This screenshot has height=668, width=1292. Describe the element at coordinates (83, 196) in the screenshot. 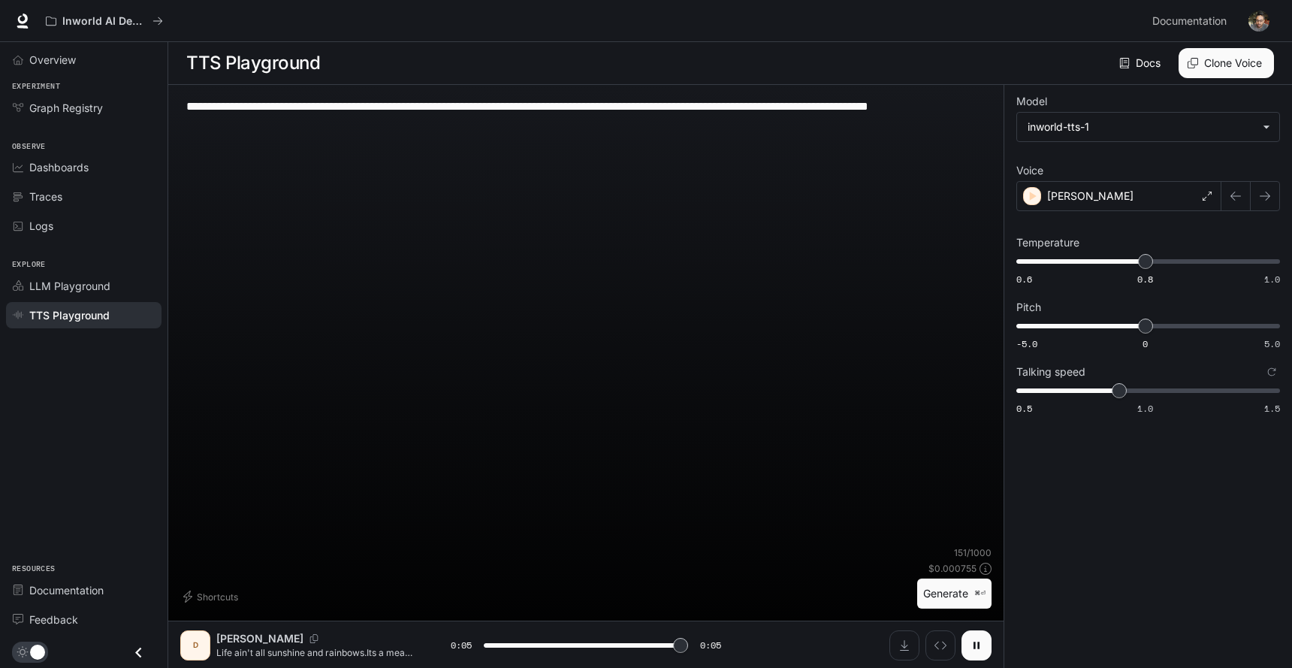

I see `a: Traces` at that location.